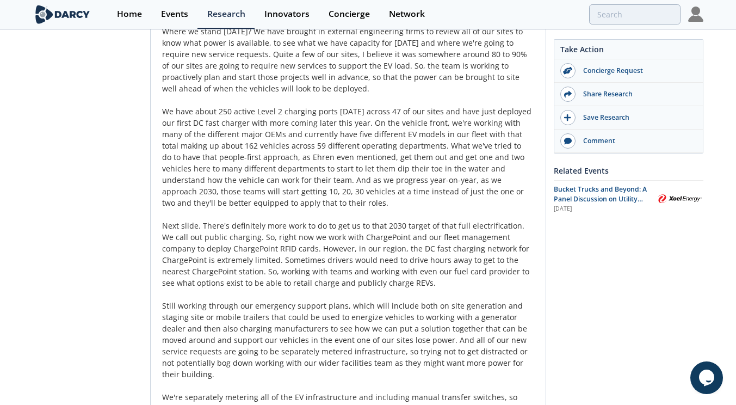  I want to click on span: On the vehicle front, we're working with many of the different major OEMs and currently have five..., so click(342, 134).